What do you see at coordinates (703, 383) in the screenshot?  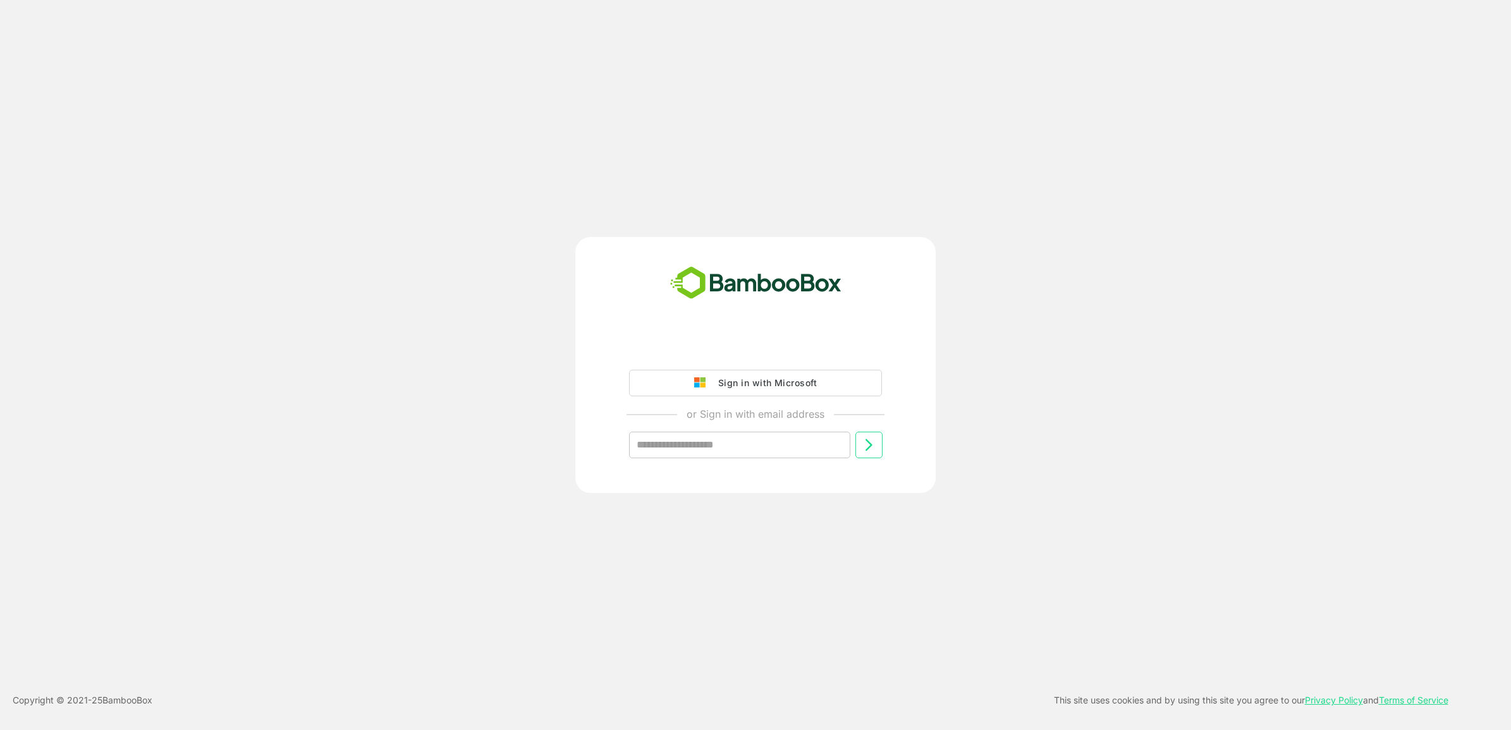 I see `img: google` at bounding box center [703, 383].